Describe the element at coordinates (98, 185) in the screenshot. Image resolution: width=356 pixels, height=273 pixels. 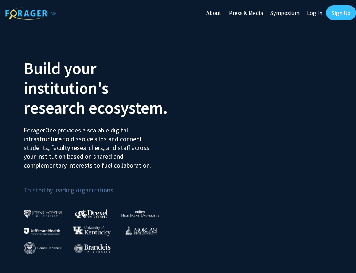
I see `p: Trusted by leading organizations` at that location.